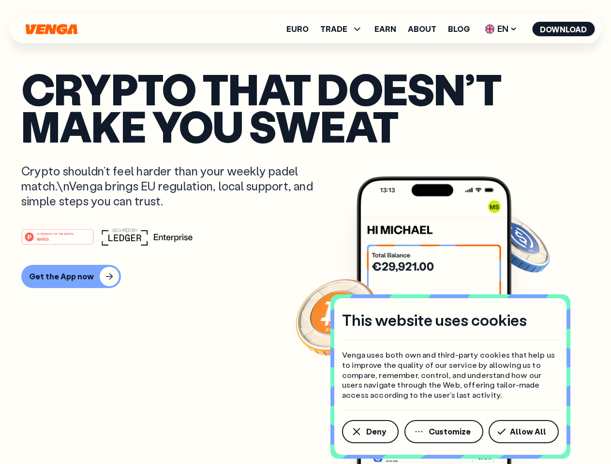 The image size is (611, 464). I want to click on a: Home, so click(51, 29).